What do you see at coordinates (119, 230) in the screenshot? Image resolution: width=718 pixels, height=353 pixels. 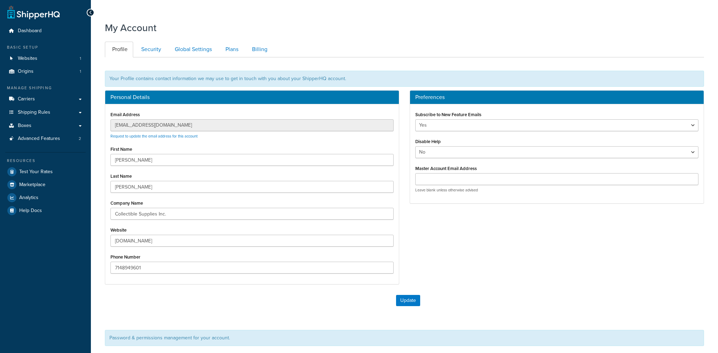 I see `label: Website` at bounding box center [119, 230].